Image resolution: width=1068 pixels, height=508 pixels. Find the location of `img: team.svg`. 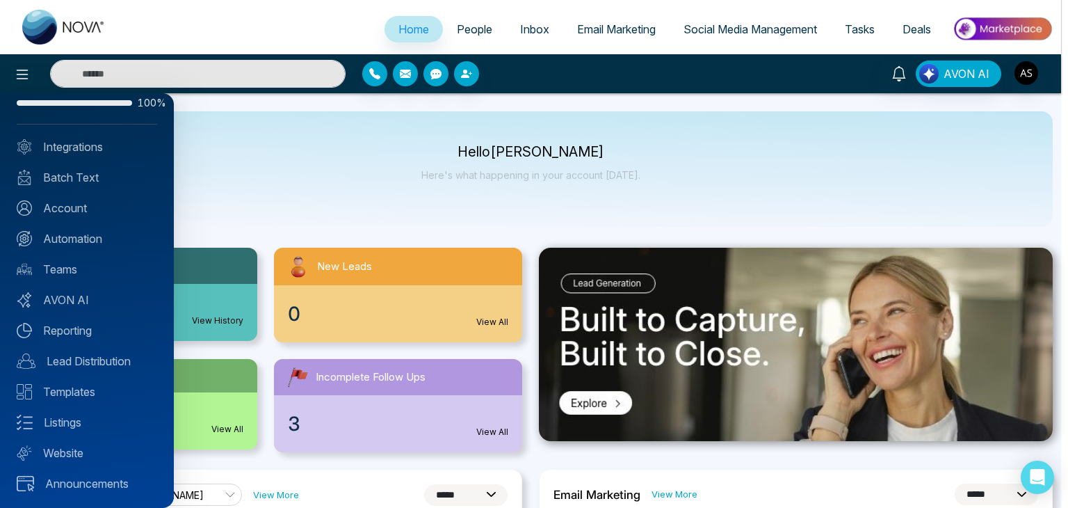

img: team.svg is located at coordinates (24, 269).